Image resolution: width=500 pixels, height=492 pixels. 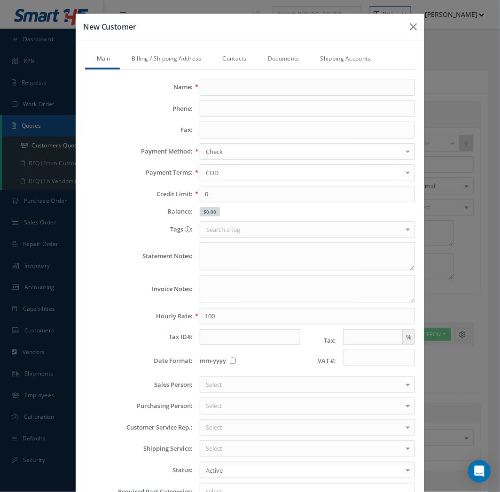 What do you see at coordinates (135, 109) in the screenshot?
I see `label: Phone:` at bounding box center [135, 109].